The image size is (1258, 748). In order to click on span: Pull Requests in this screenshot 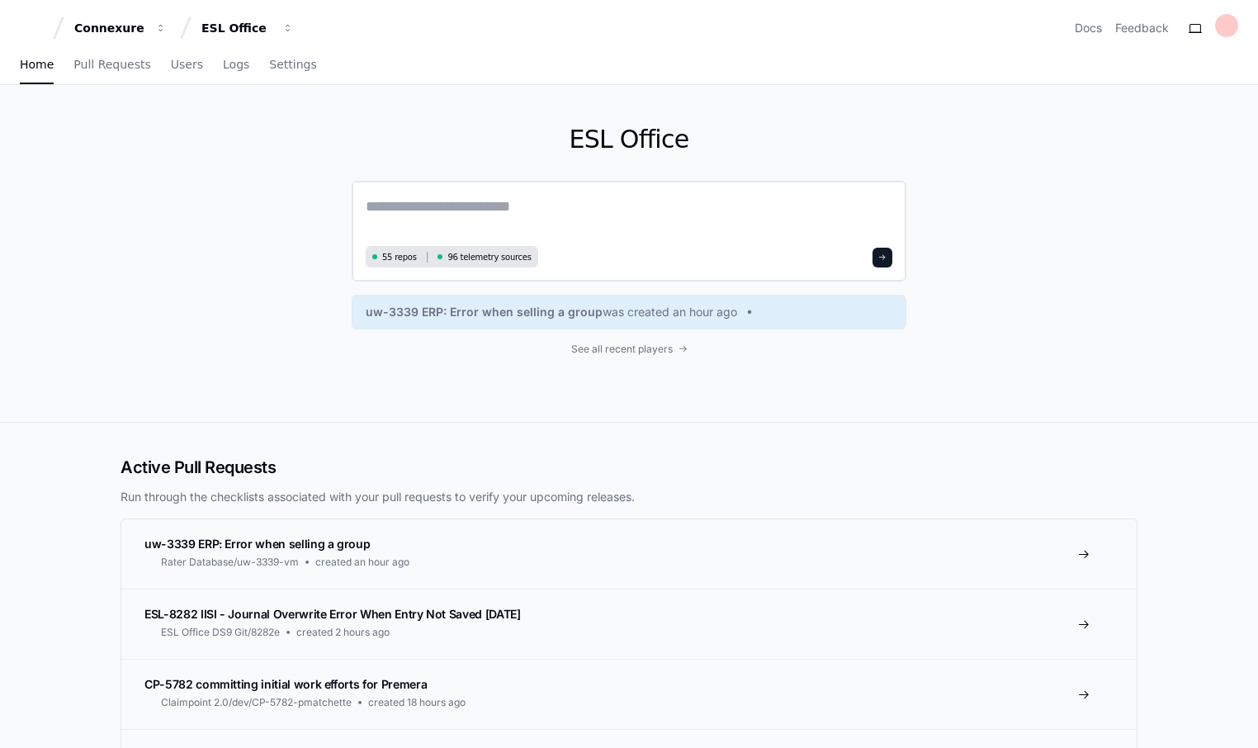, I will do `click(111, 64)`.